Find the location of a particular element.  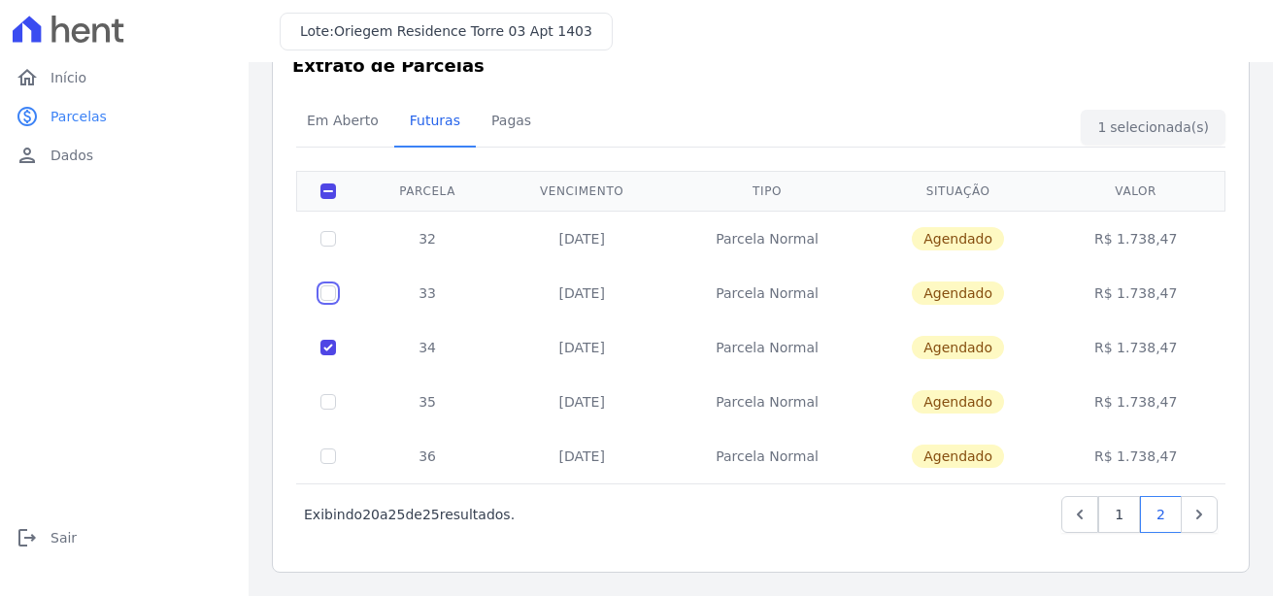

p: Exibindo a de resultados. is located at coordinates (409, 515).